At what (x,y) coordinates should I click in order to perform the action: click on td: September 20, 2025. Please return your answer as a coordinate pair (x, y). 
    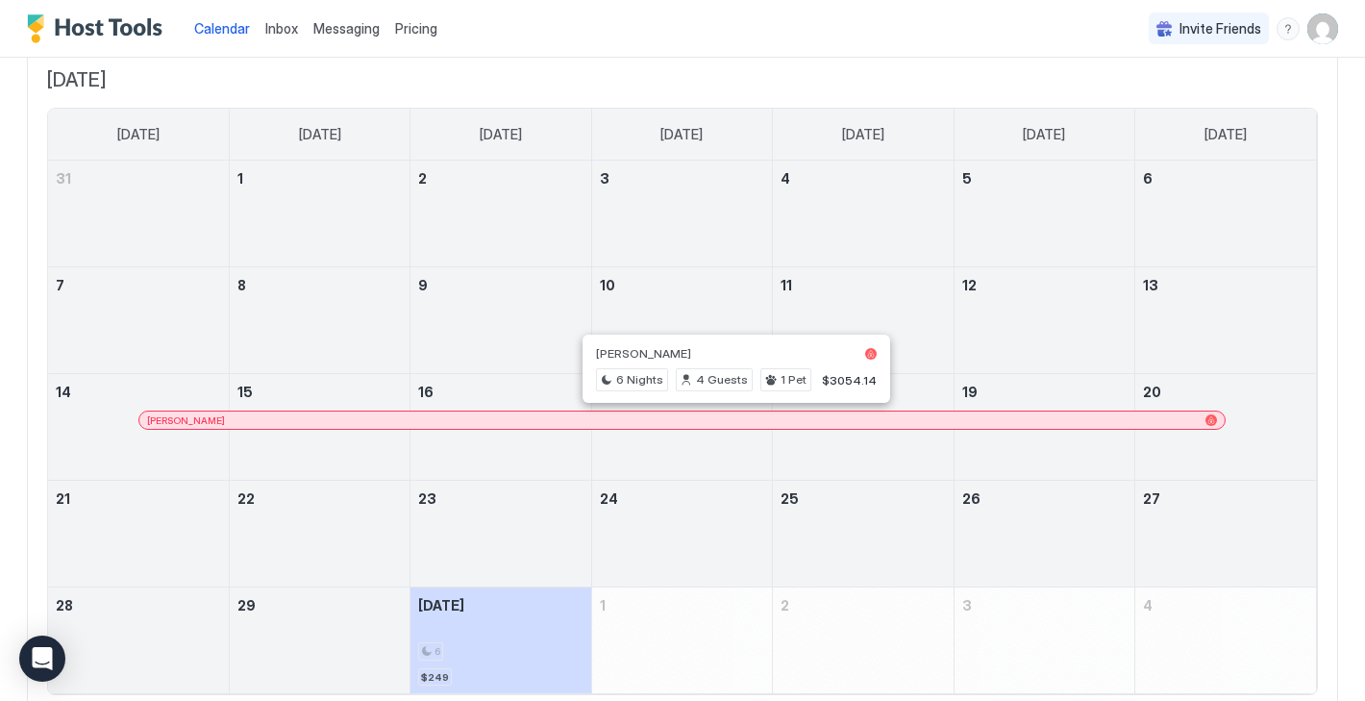
    Looking at the image, I should click on (1226, 427).